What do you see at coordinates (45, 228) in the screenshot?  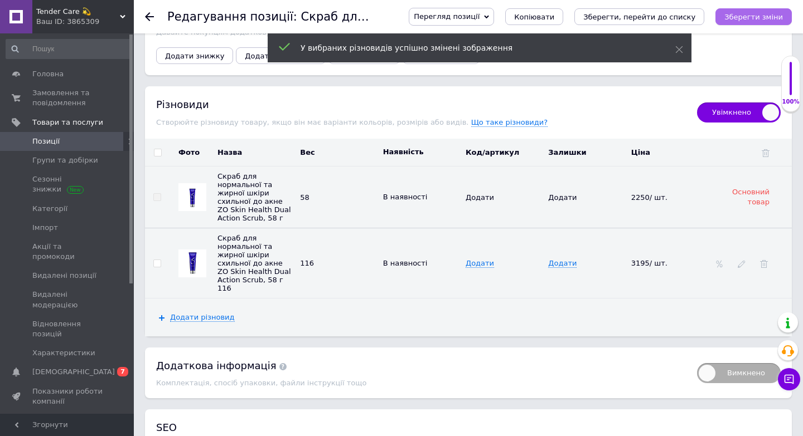 I see `span: Імпорт` at bounding box center [45, 228].